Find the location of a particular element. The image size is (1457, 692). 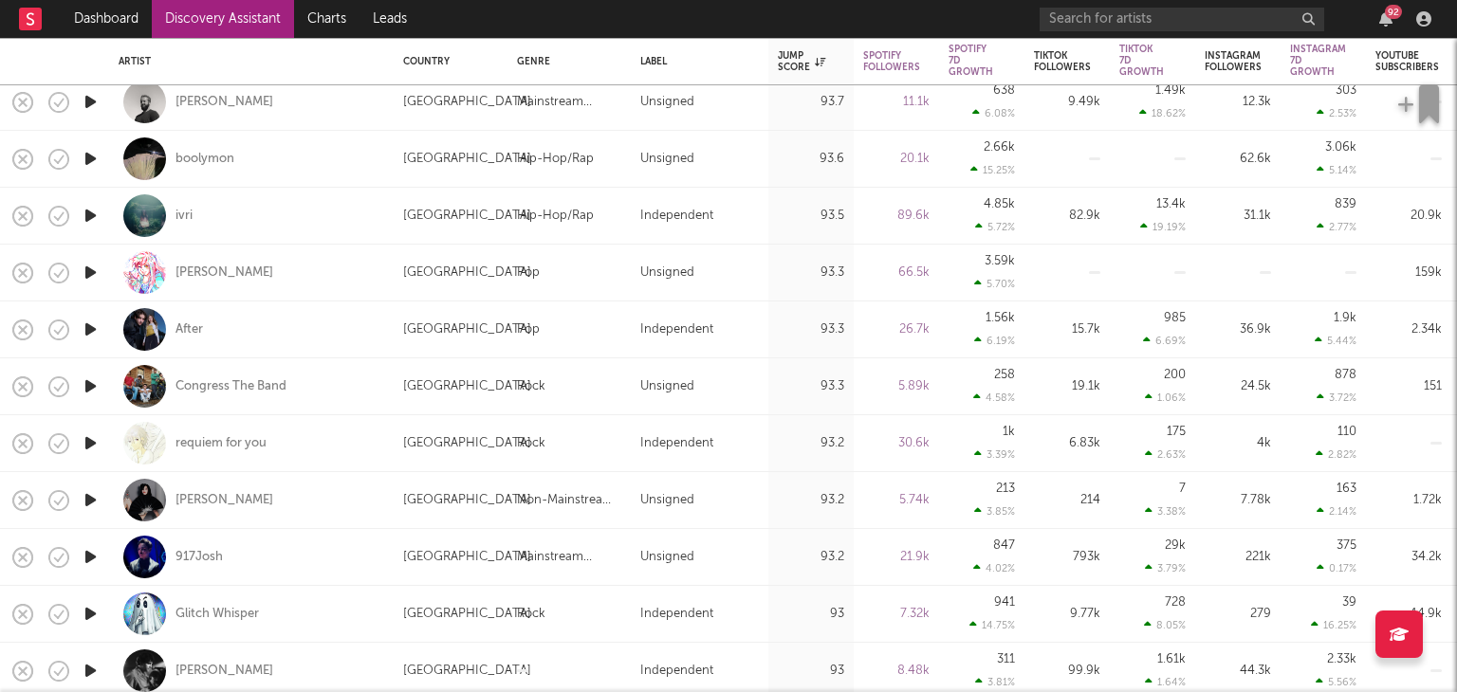

button: 92 is located at coordinates (1386, 19).